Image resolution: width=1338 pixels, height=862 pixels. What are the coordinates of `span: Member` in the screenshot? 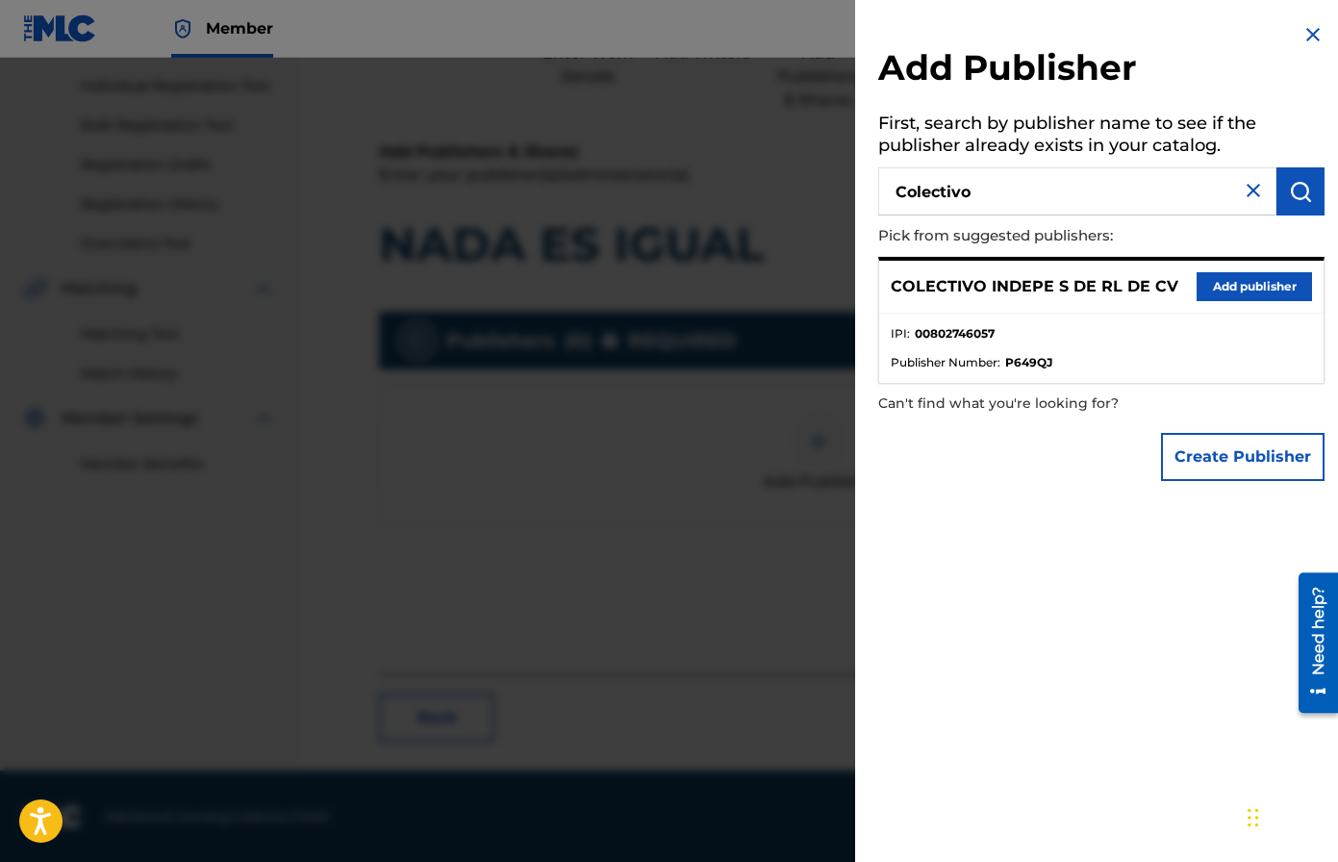 It's located at (240, 28).